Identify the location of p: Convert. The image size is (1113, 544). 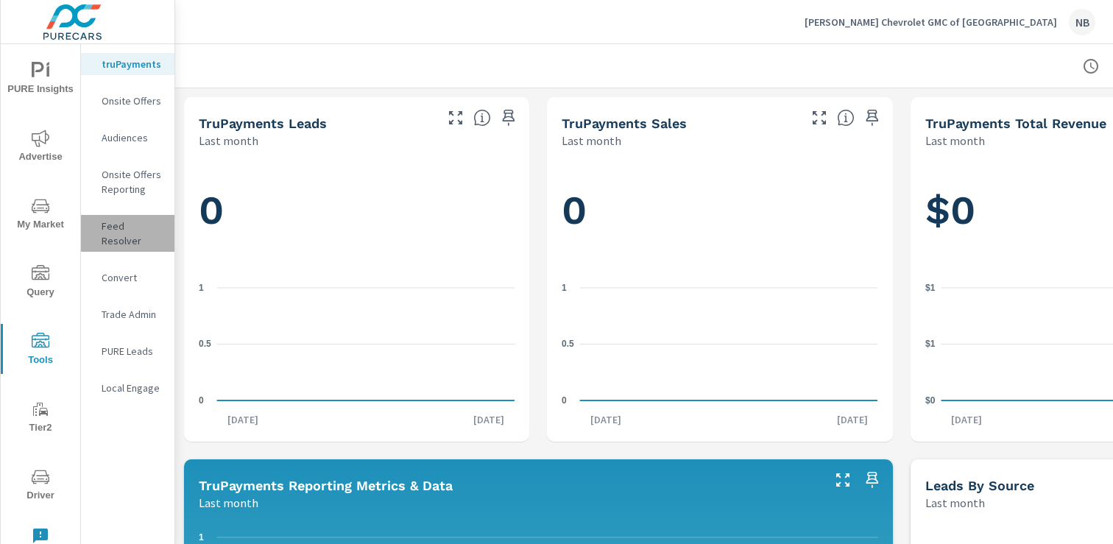
(132, 278).